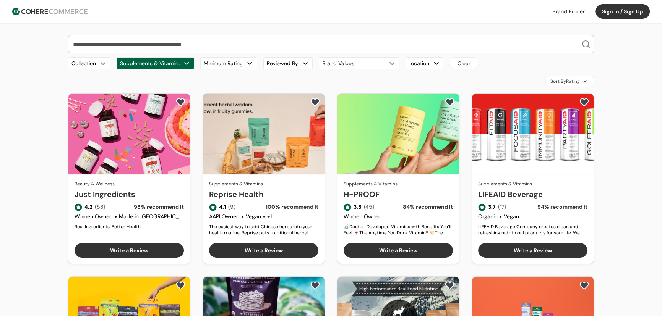 The width and height of the screenshot is (662, 316). Describe the element at coordinates (398, 194) in the screenshot. I see `a: H-PROOF` at that location.